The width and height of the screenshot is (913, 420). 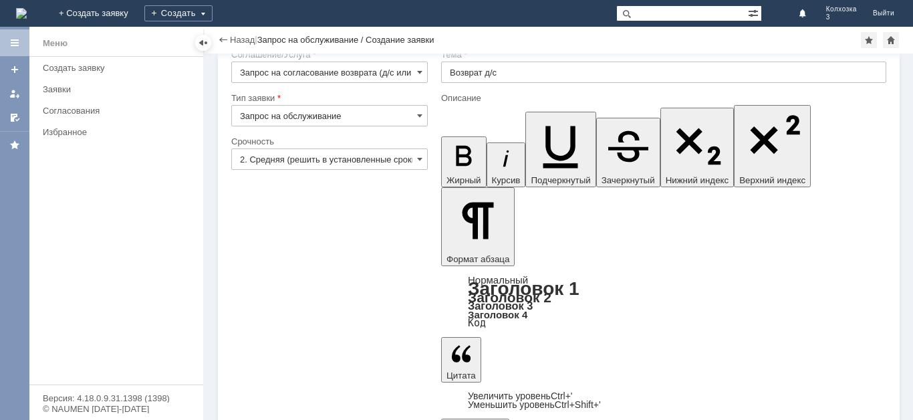 What do you see at coordinates (506, 164) in the screenshot?
I see `button: Курсив` at bounding box center [506, 164].